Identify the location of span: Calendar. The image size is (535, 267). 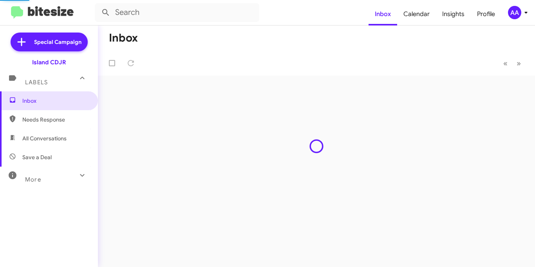
(417, 14).